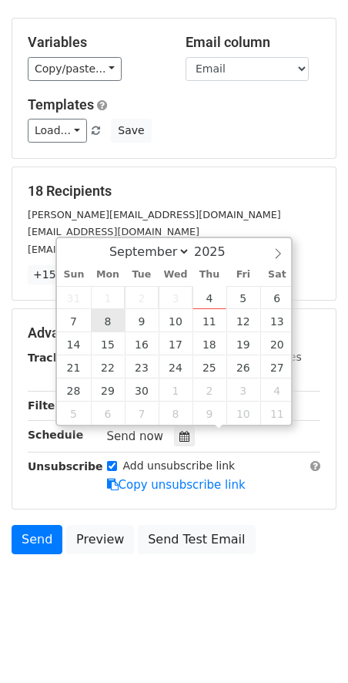 The height and width of the screenshot is (683, 348). Describe the element at coordinates (310, 646) in the screenshot. I see `div: Chat Widget` at that location.